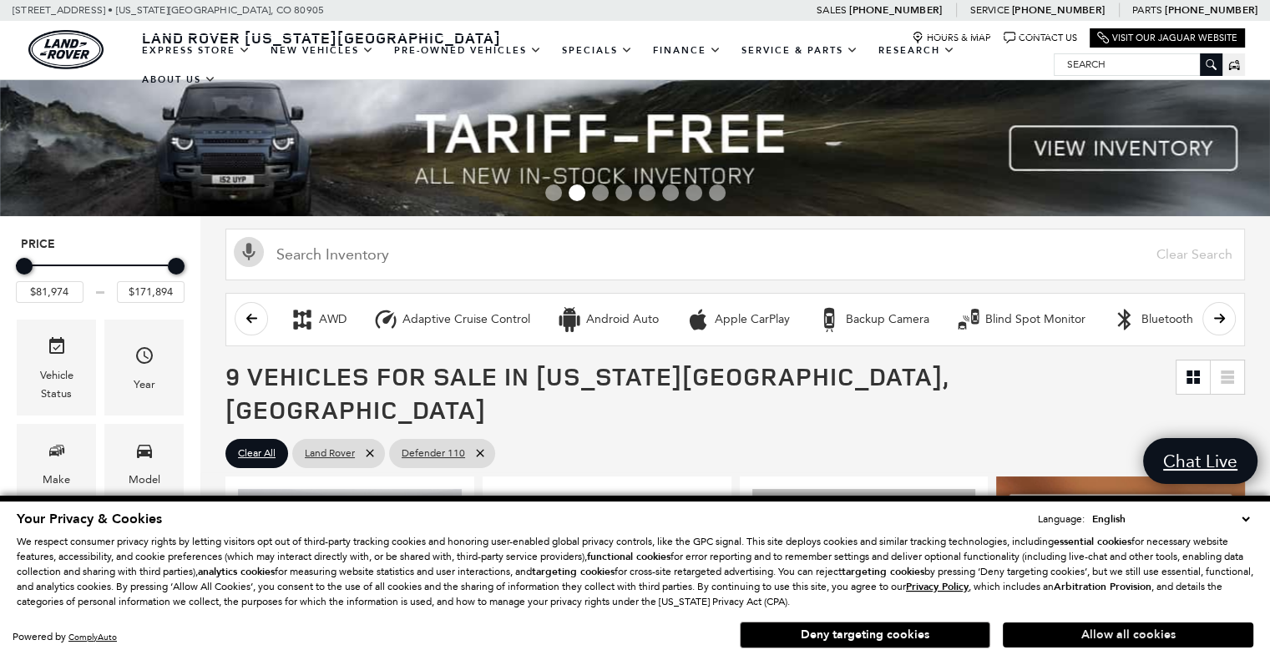 The width and height of the screenshot is (1270, 660). What do you see at coordinates (989, 10) in the screenshot?
I see `span: Service` at bounding box center [989, 10].